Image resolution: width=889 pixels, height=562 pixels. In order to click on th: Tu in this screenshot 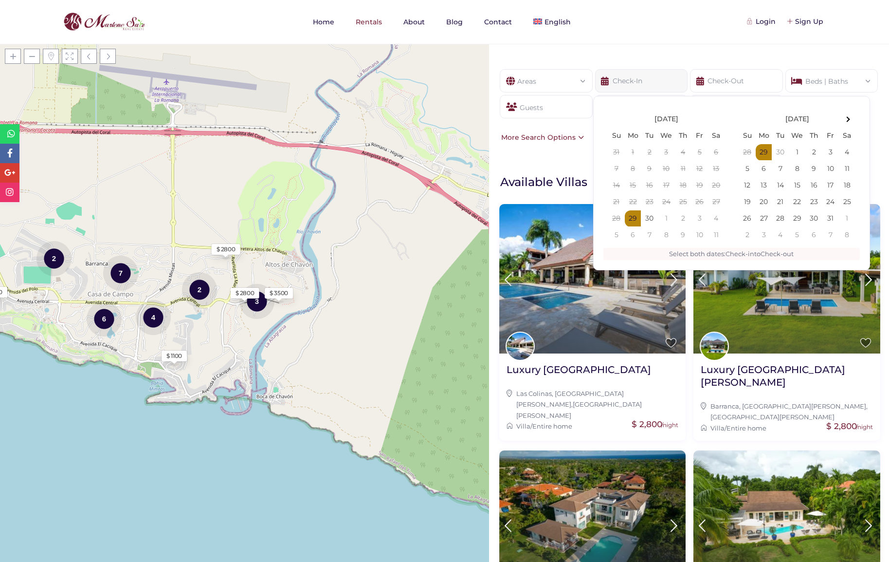, I will do `click(781, 136)`.